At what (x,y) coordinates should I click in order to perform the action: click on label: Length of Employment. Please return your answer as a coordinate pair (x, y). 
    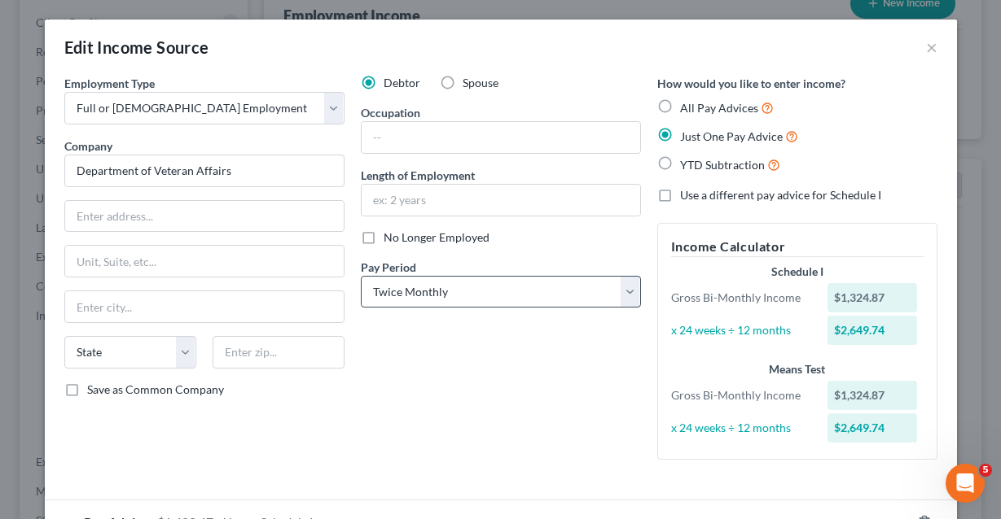
    Looking at the image, I should click on (418, 175).